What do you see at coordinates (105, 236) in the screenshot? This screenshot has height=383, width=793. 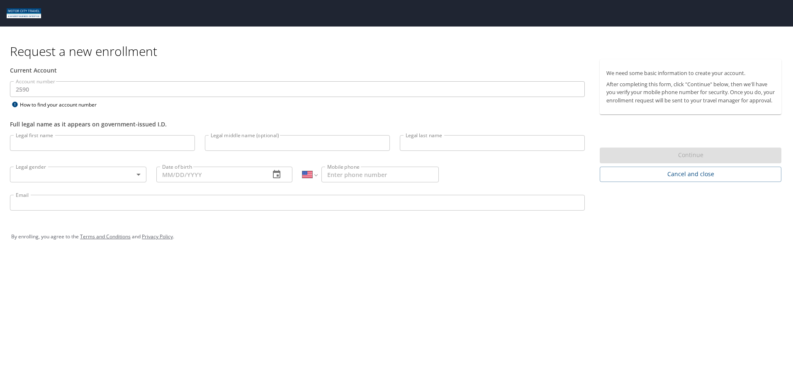 I see `a: Terms and Conditions` at bounding box center [105, 236].